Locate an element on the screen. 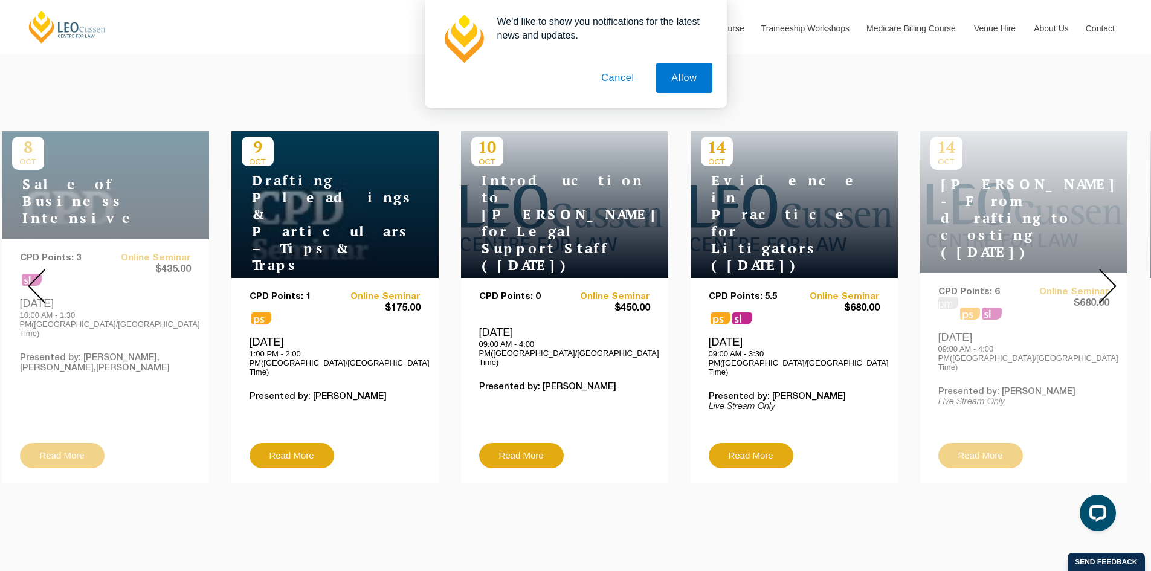 Image resolution: width=1151 pixels, height=571 pixels. p: 10 is located at coordinates (487, 147).